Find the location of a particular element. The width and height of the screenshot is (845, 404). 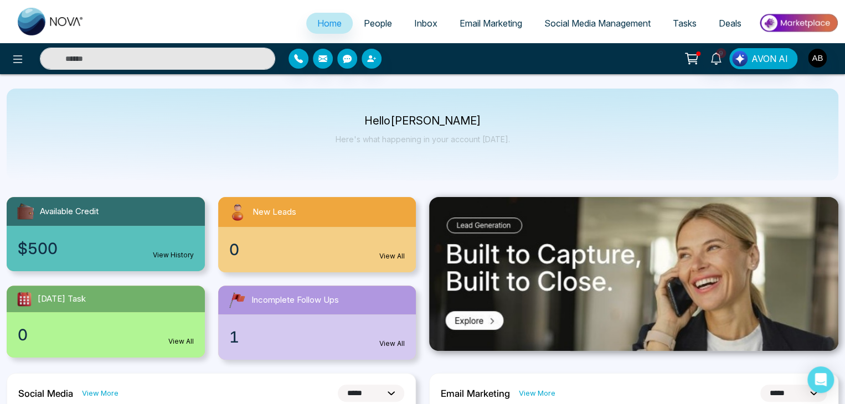

a: Deals is located at coordinates (730, 23).